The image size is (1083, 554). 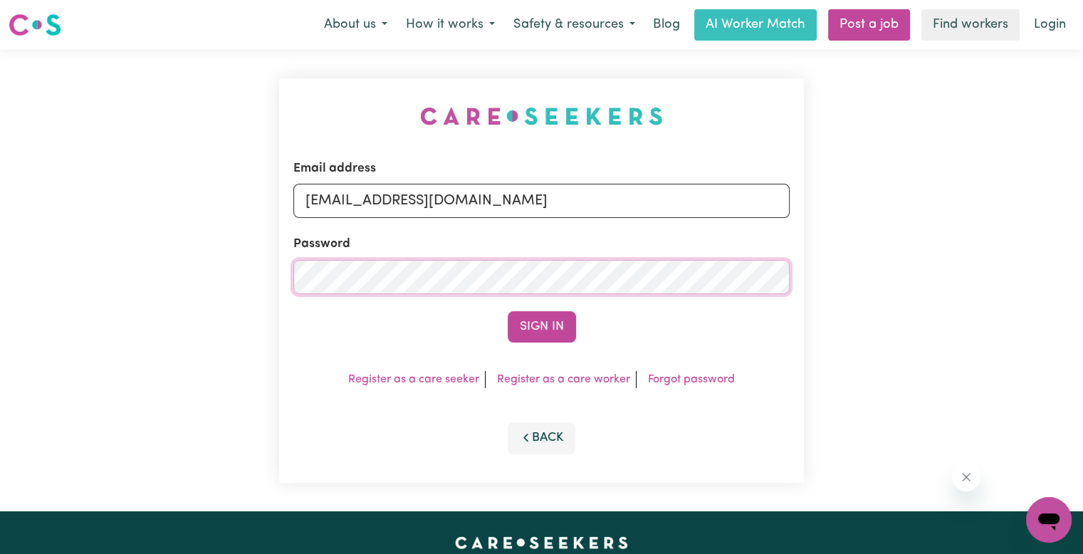 I want to click on span: Need any help?, so click(x=47, y=16).